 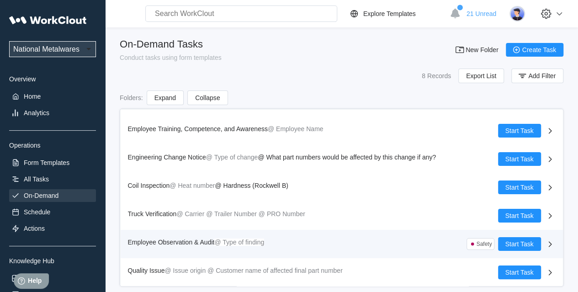 What do you see at coordinates (34, 229) in the screenshot?
I see `div: Actions` at bounding box center [34, 229].